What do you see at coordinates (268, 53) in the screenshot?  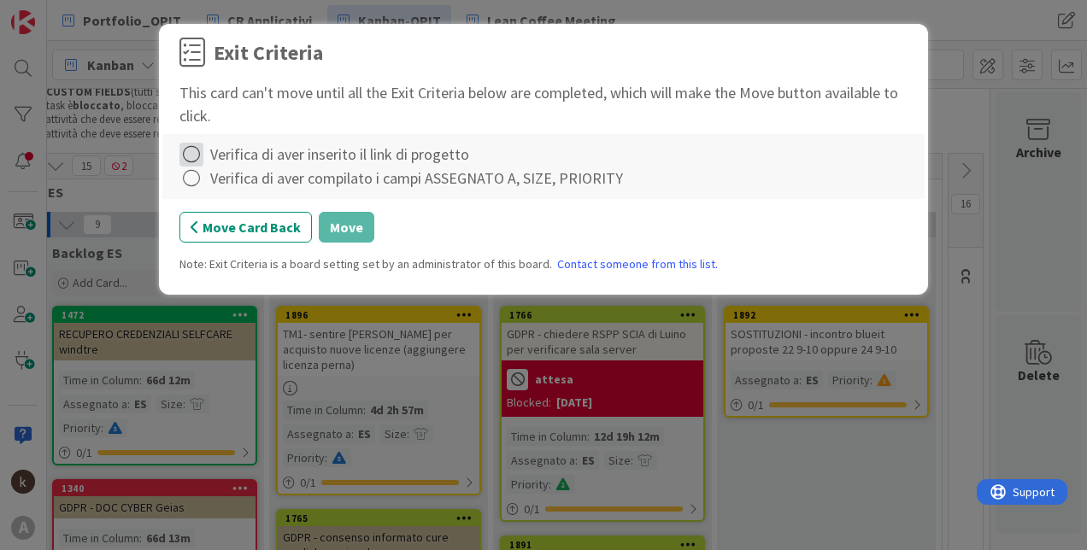 I see `div: Exit Criteria` at bounding box center [268, 53].